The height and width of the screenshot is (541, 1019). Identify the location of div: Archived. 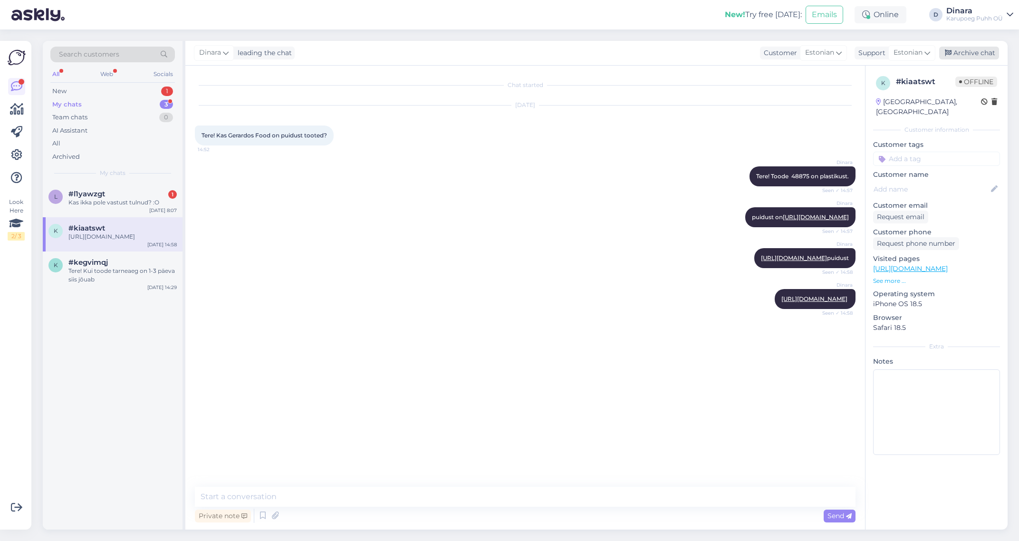
(66, 157).